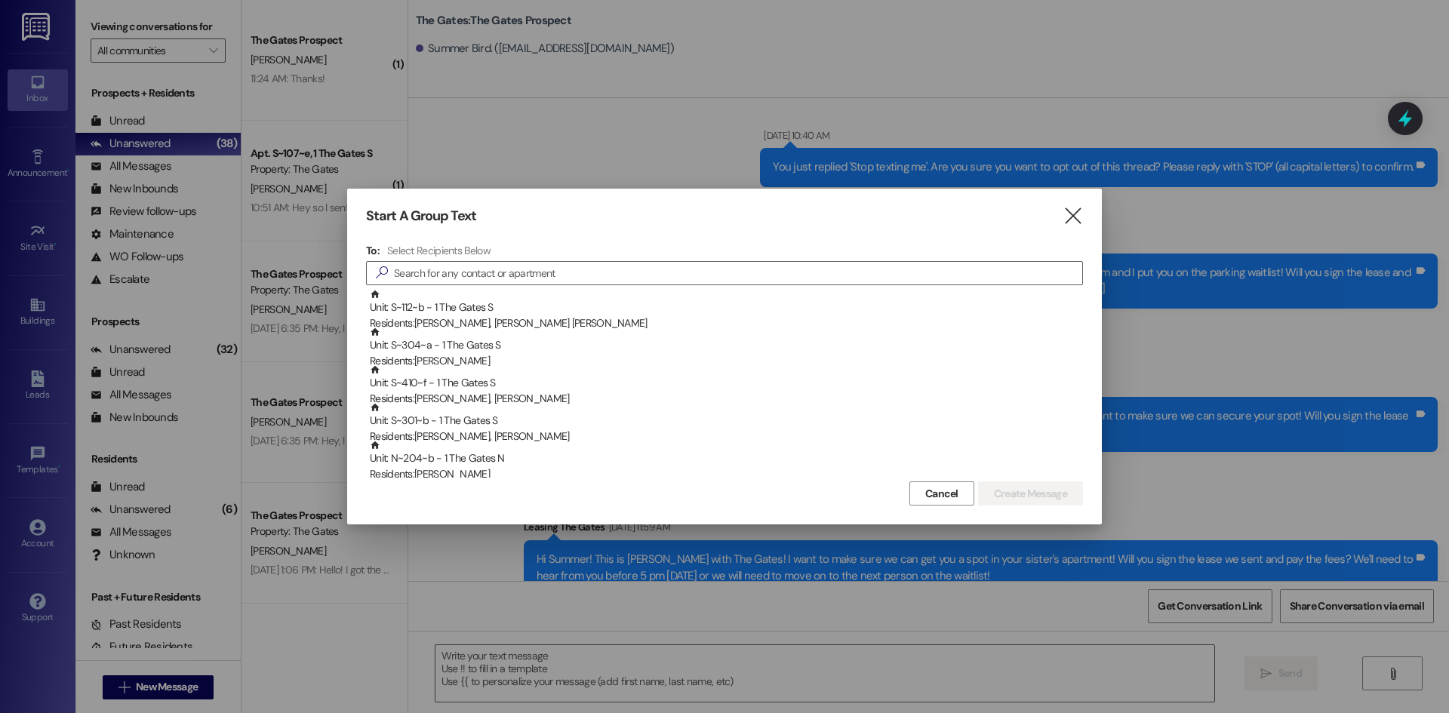 This screenshot has height=713, width=1449. Describe the element at coordinates (1030, 494) in the screenshot. I see `span: Create Message` at that location.